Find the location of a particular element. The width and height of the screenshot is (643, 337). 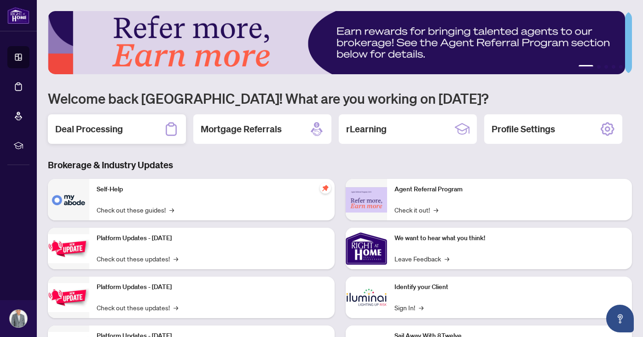

button: 5 is located at coordinates (621, 67).